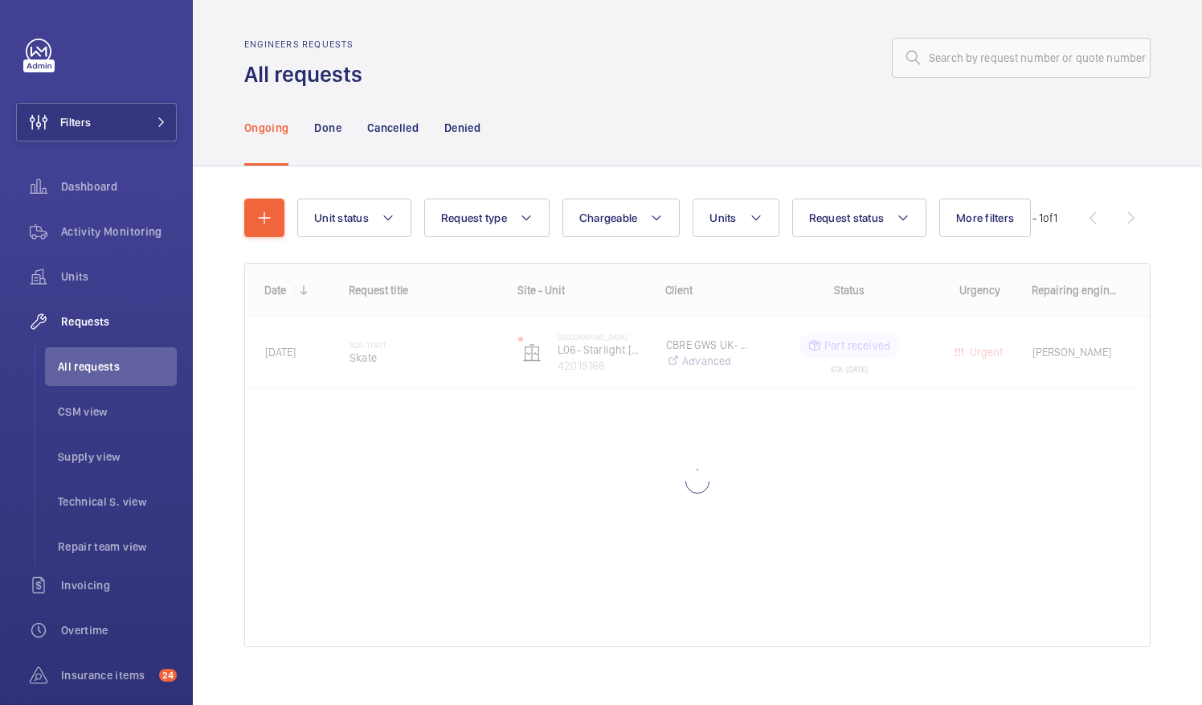 This screenshot has height=705, width=1202. Describe the element at coordinates (474, 218) in the screenshot. I see `span: Request type` at that location.